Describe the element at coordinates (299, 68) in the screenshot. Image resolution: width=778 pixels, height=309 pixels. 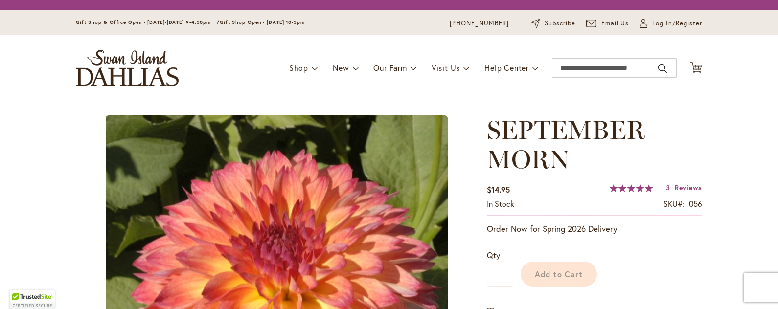
I see `span: Shop` at that location.